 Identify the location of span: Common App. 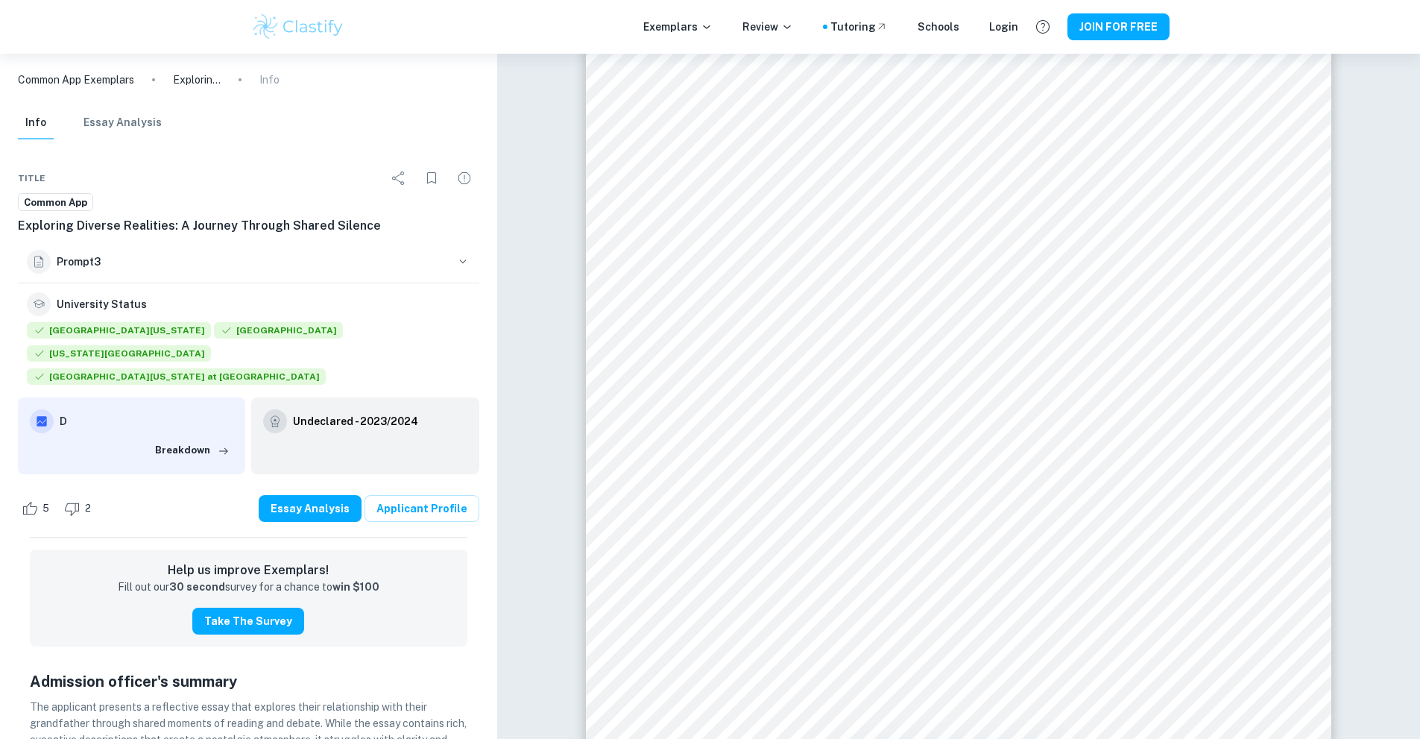
(55, 203).